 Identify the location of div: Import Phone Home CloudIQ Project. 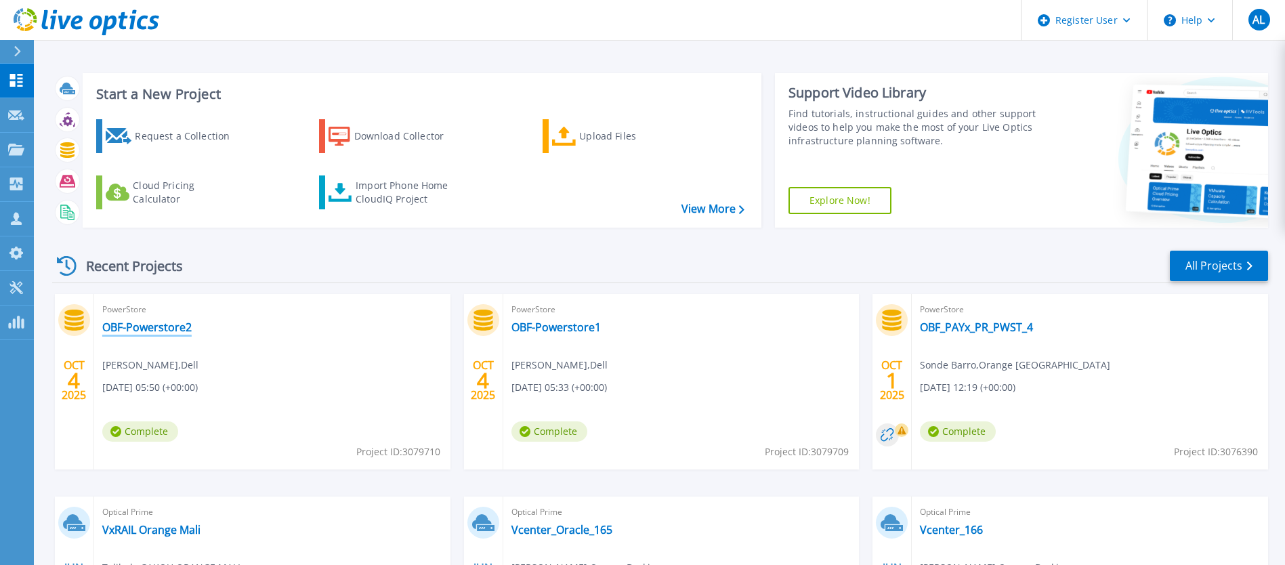
(408, 192).